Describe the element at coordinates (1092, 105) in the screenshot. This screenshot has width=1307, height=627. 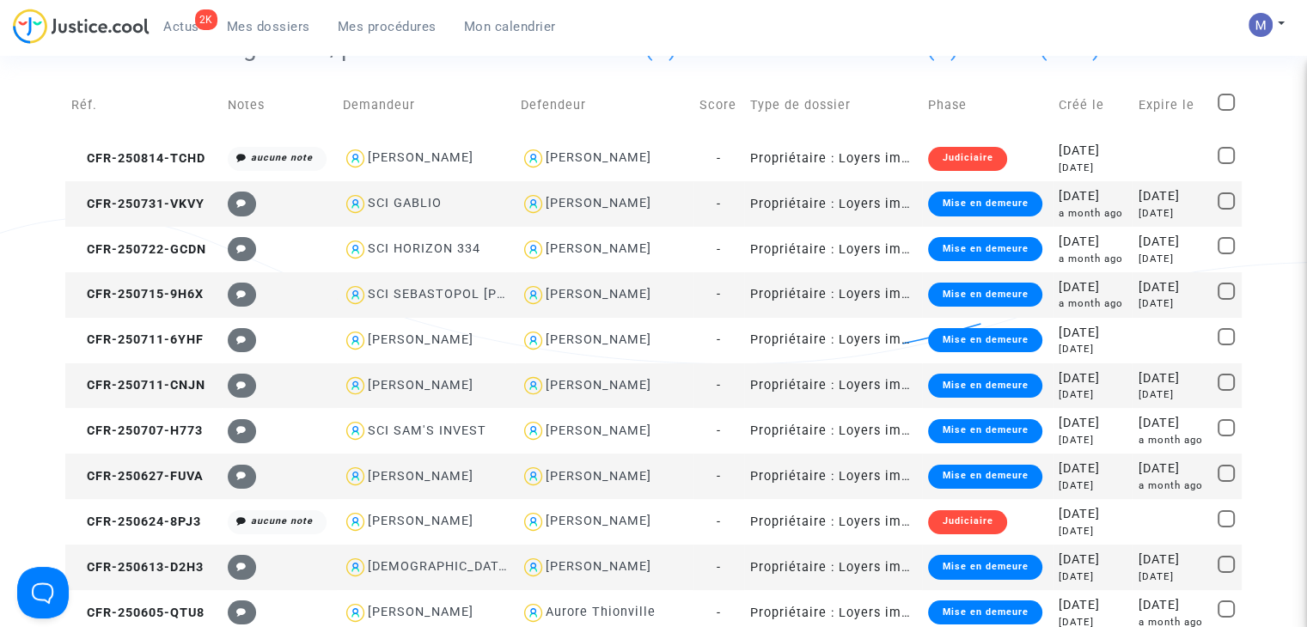
I see `td: Créé le` at that location.